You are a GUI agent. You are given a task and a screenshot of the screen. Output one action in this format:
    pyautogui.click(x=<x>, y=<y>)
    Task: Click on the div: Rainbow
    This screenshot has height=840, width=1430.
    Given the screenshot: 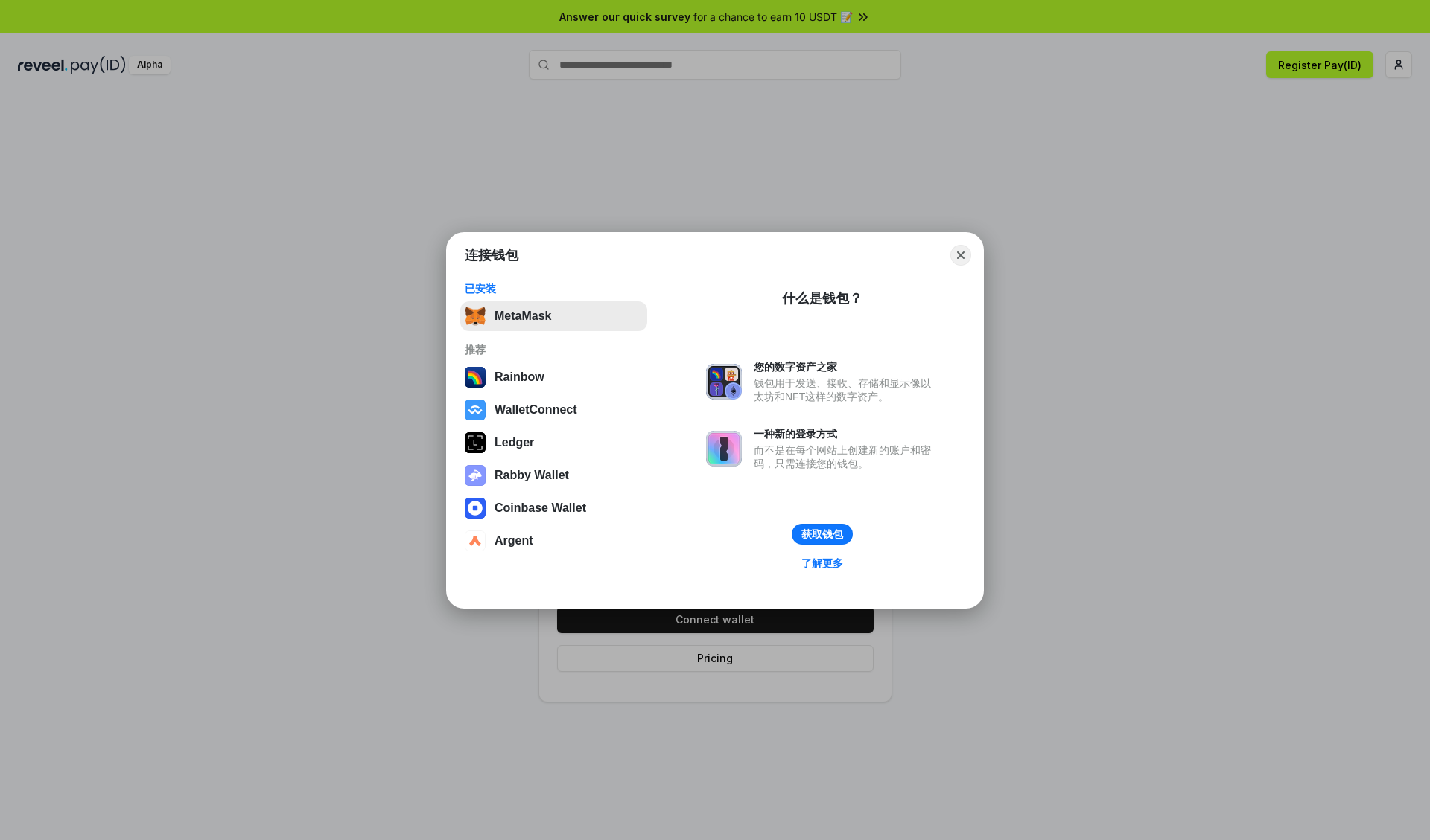 What is the action you would take?
    pyautogui.click(x=519, y=377)
    